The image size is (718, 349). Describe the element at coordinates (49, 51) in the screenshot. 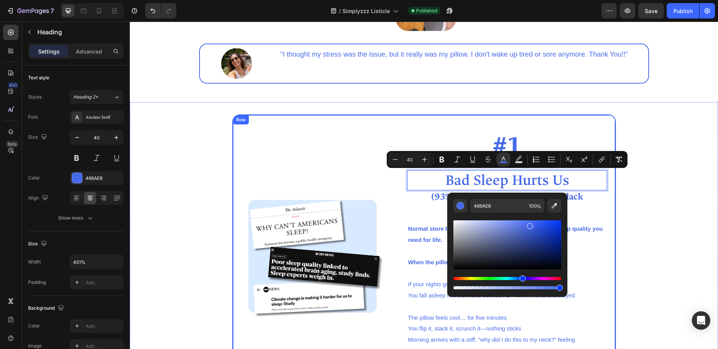

I see `p: Settings` at that location.